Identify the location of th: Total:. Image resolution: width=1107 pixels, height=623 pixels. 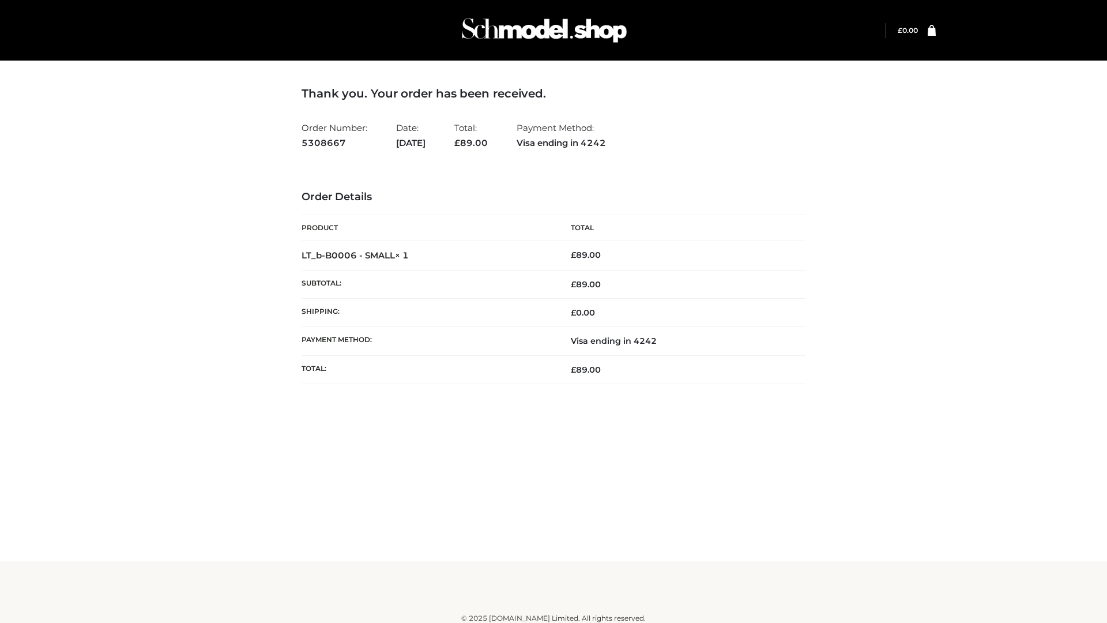
(427, 369).